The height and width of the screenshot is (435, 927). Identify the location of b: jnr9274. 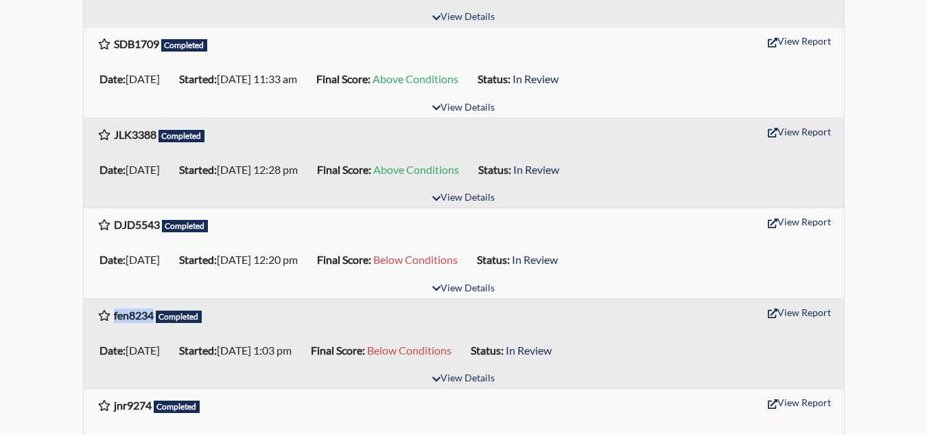
(132, 404).